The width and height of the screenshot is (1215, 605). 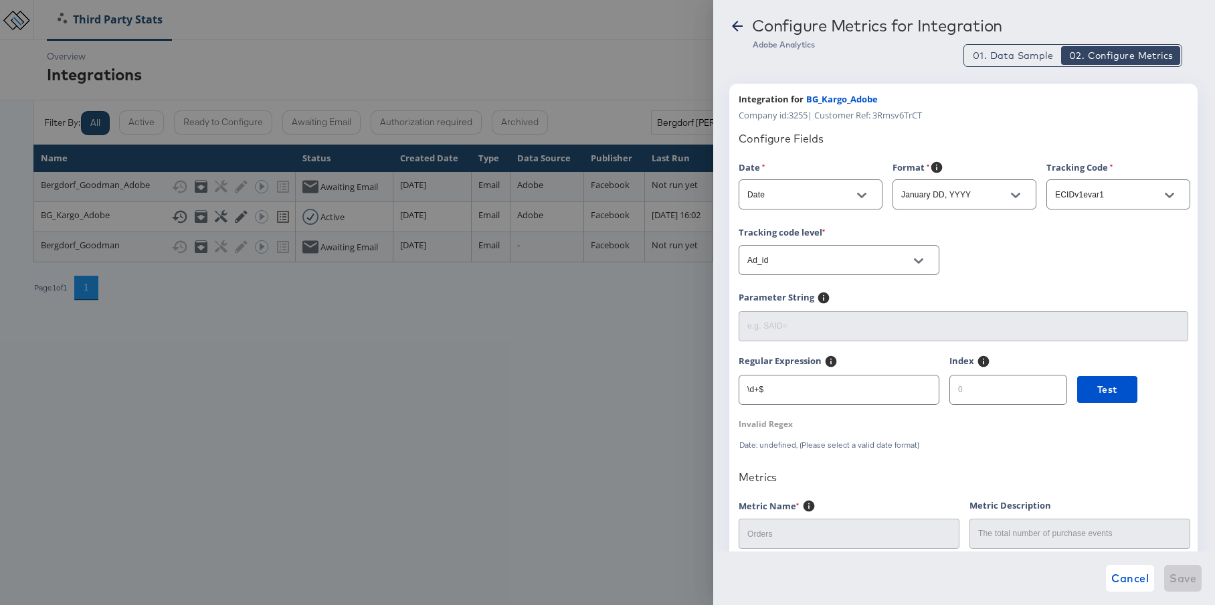 I want to click on label: Tracking Code, so click(x=1080, y=167).